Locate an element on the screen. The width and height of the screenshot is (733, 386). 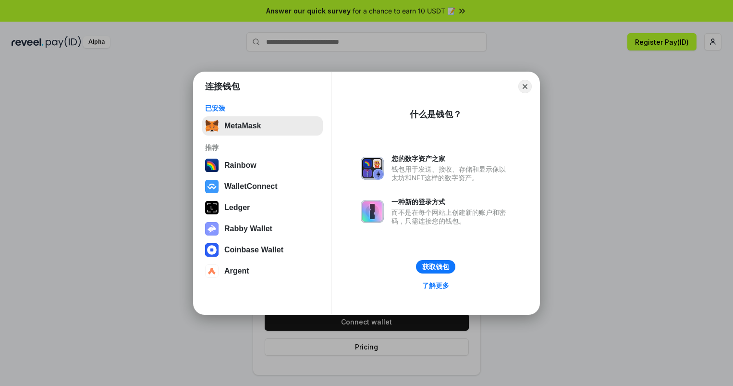
div: 一种新的登录方式 is located at coordinates (451, 202).